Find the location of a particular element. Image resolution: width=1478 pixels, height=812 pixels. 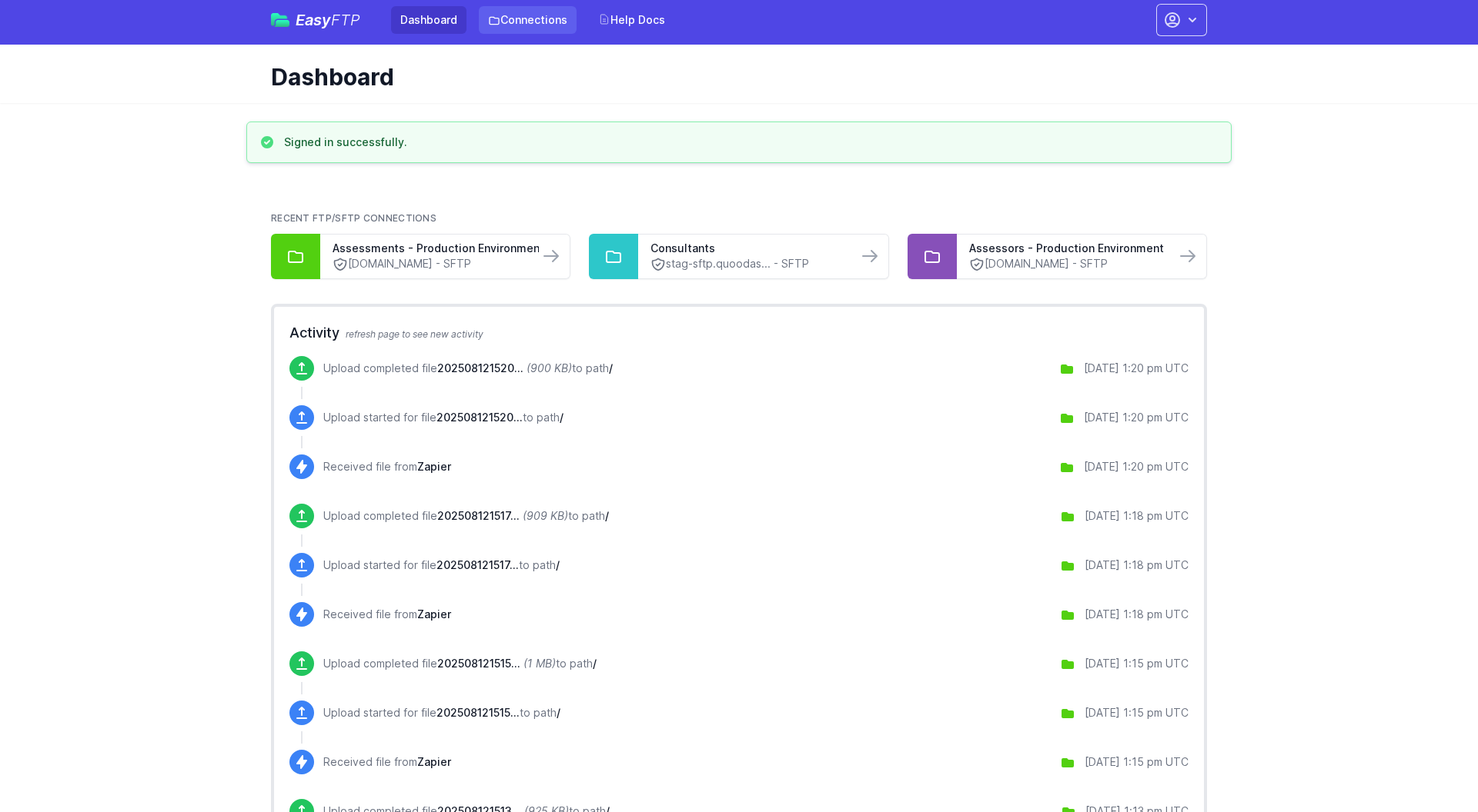

a: EasyFTP is located at coordinates (315, 20).